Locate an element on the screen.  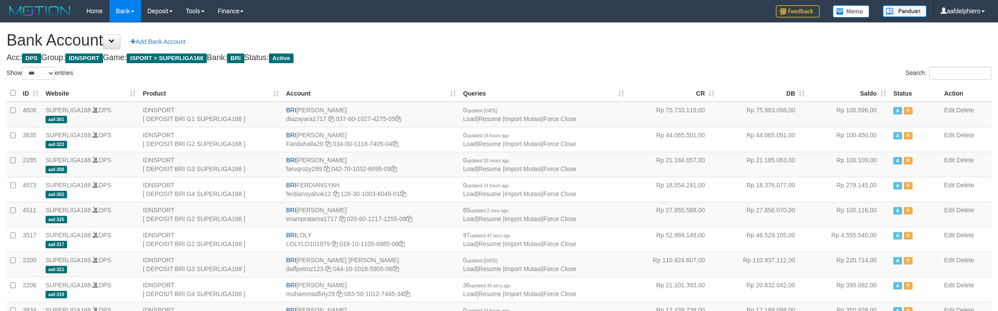
td: Rp 110.924.607,00 is located at coordinates (673, 264).